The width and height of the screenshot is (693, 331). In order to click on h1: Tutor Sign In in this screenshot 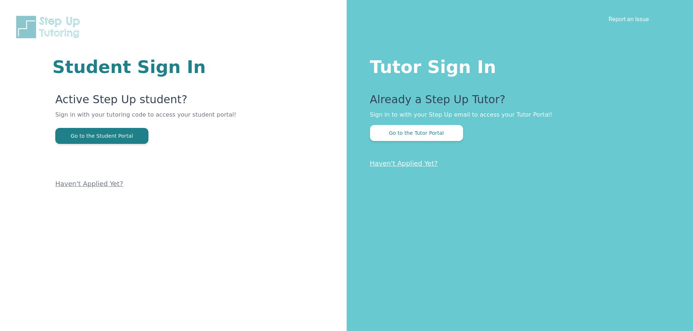, I will do `click(517, 65)`.